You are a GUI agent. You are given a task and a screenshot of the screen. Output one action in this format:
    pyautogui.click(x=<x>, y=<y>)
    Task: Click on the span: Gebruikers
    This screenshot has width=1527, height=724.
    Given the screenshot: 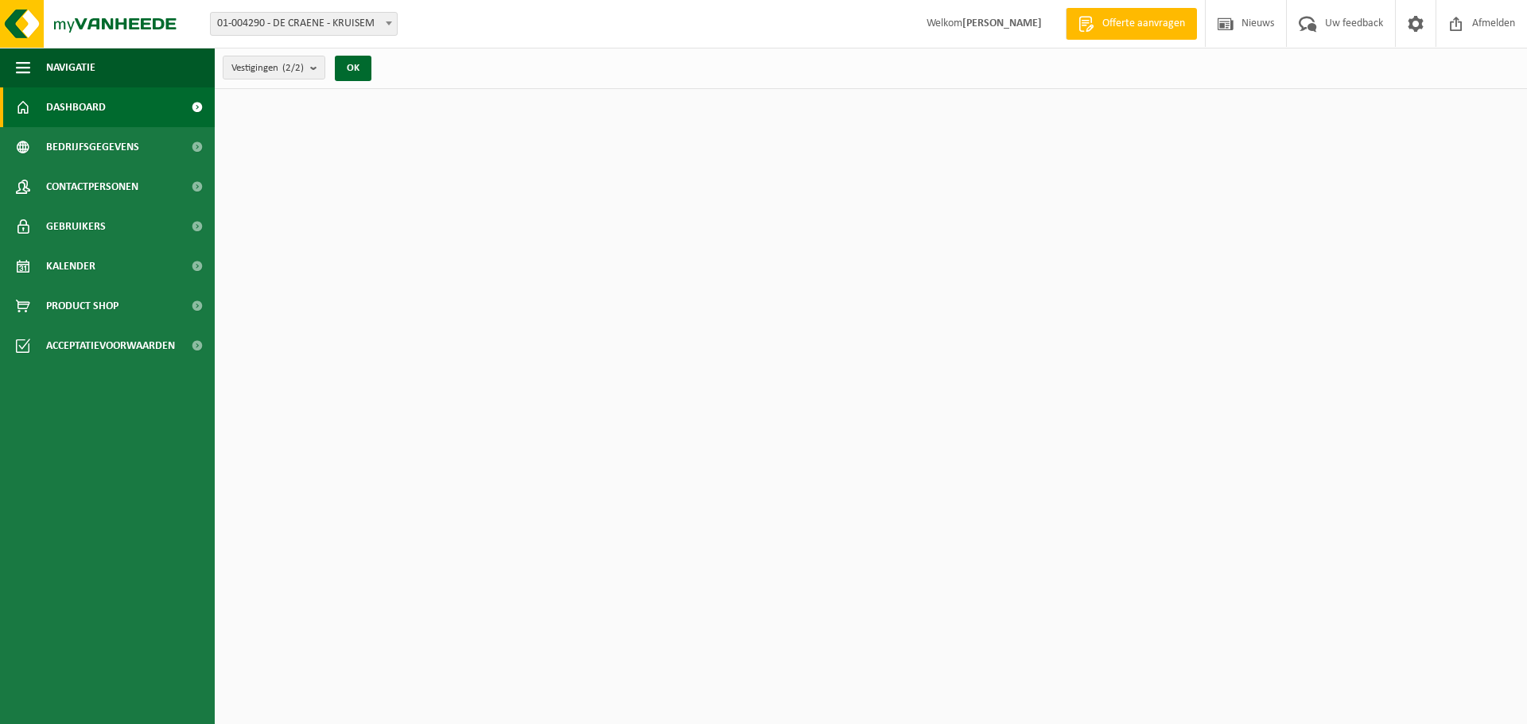 What is the action you would take?
    pyautogui.click(x=76, y=227)
    